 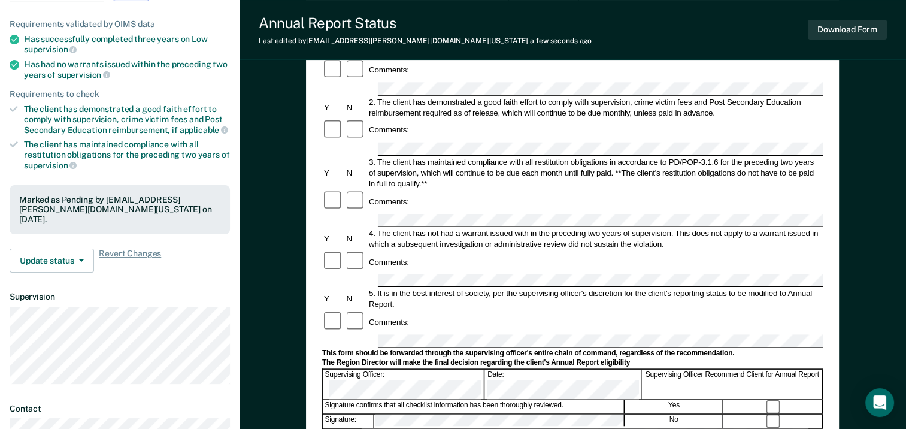 I want to click on span: applicable, so click(x=204, y=130).